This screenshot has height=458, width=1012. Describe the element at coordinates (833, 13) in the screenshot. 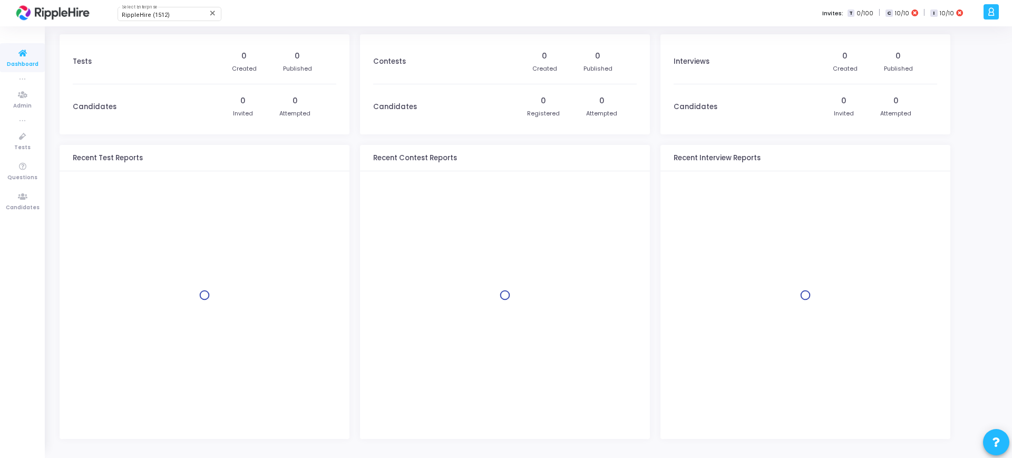

I see `label: Invites:` at that location.